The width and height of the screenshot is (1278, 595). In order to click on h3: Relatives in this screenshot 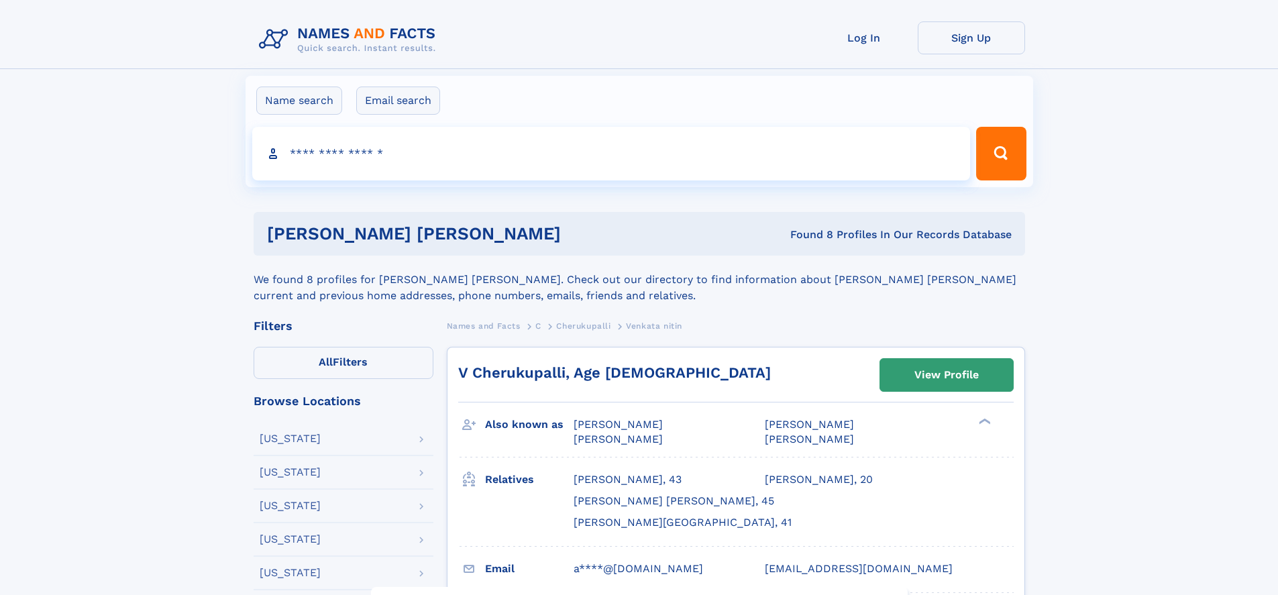, I will do `click(529, 480)`.